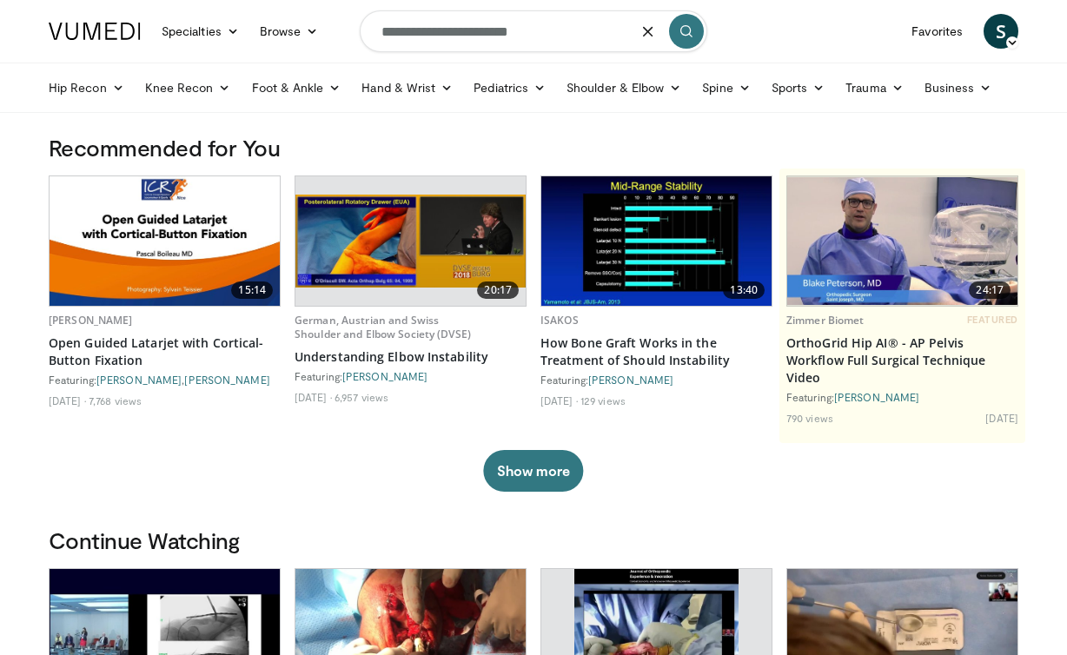 Image resolution: width=1067 pixels, height=655 pixels. What do you see at coordinates (164, 241) in the screenshot?
I see `a: 15:14` at bounding box center [164, 241].